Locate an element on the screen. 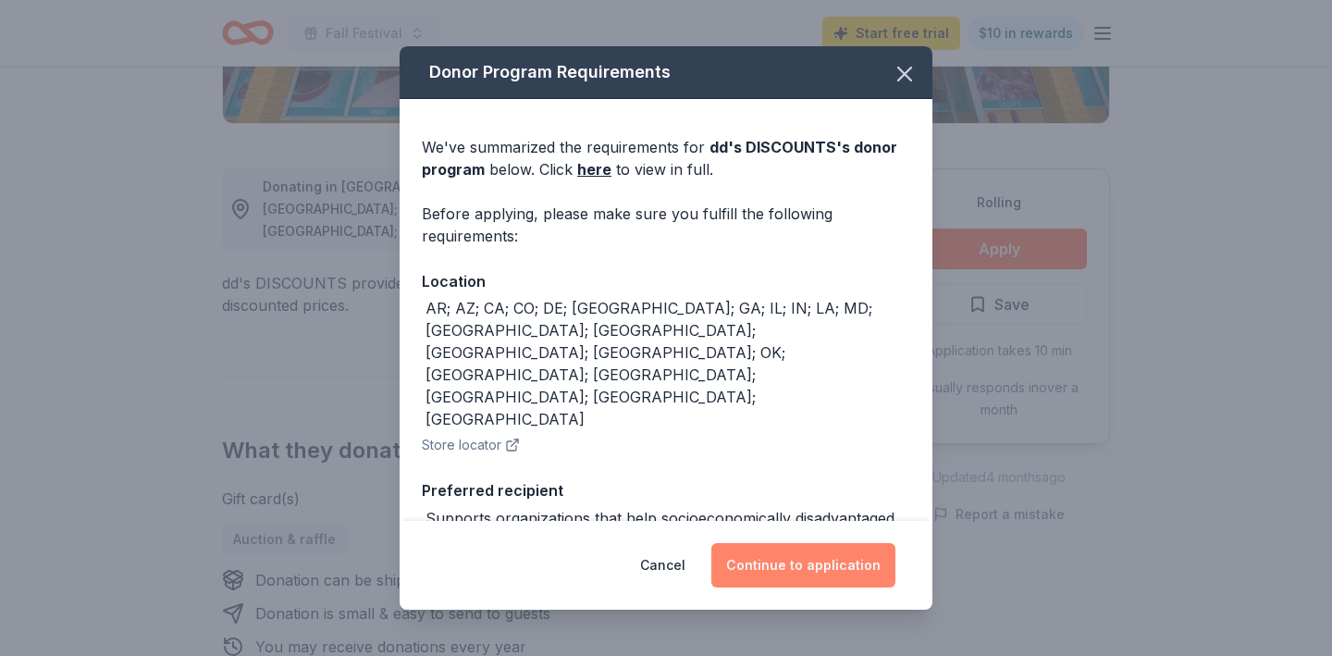 The width and height of the screenshot is (1332, 656). button: Continue to application is located at coordinates (803, 565).